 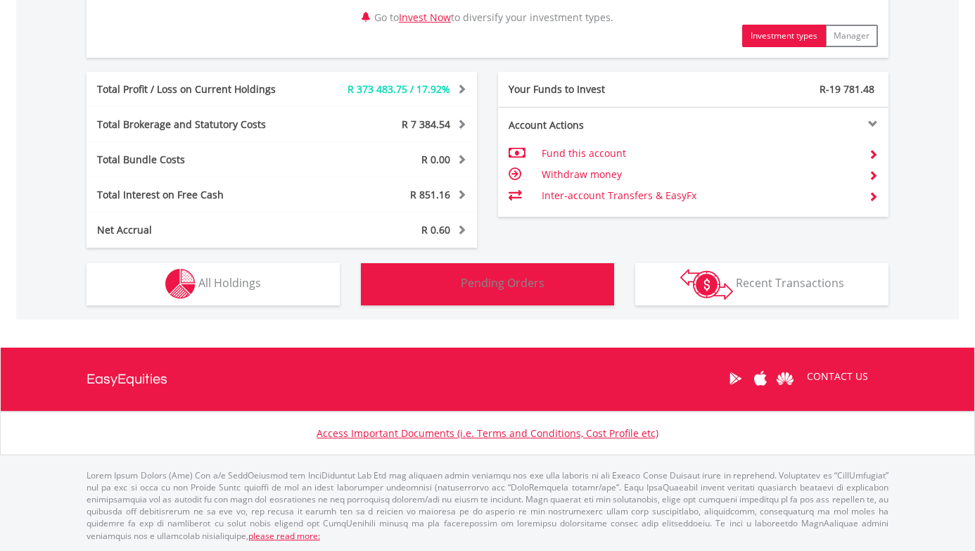 What do you see at coordinates (784, 36) in the screenshot?
I see `button: Investment types` at bounding box center [784, 36].